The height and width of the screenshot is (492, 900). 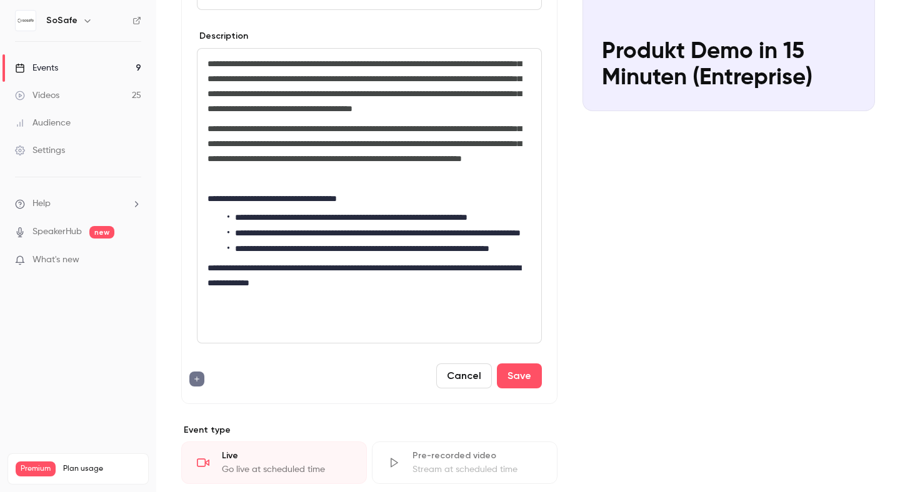 I want to click on div: Audience, so click(x=42, y=123).